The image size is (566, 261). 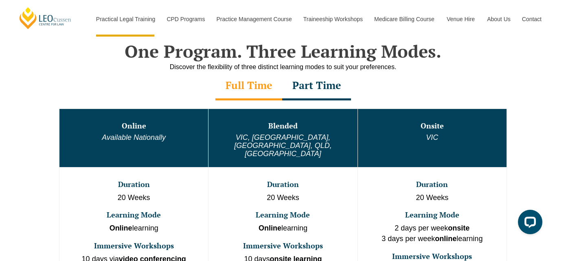 What do you see at coordinates (254, 19) in the screenshot?
I see `a: Practice Management Course` at bounding box center [254, 19].